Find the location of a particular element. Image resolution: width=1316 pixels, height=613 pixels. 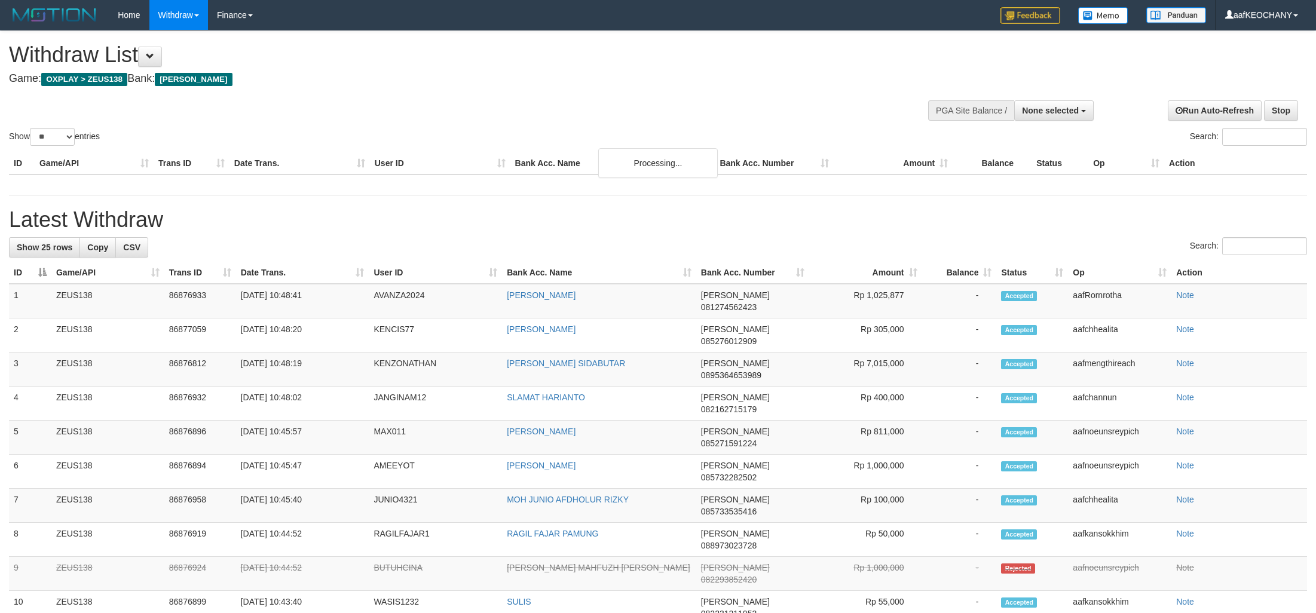

h4: Game: Bank: is located at coordinates (437, 79).